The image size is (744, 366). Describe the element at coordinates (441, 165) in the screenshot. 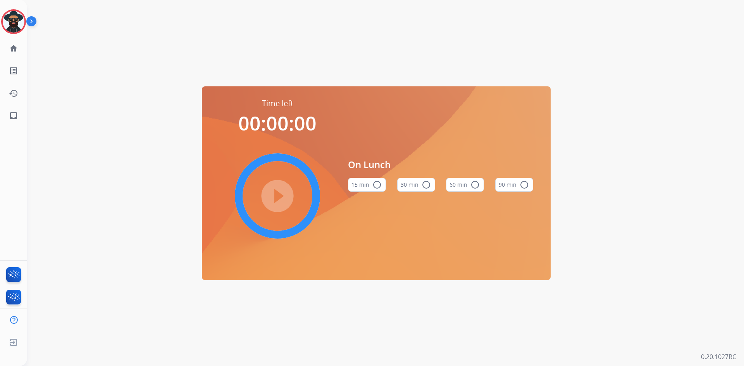

I see `span: On Lunch` at that location.